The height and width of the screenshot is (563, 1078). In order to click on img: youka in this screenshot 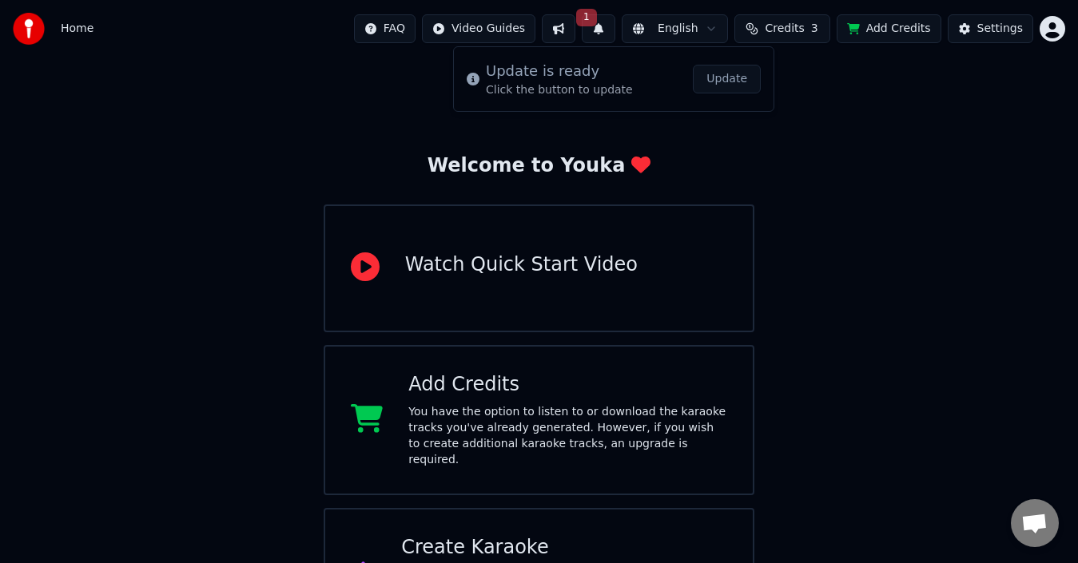, I will do `click(29, 29)`.